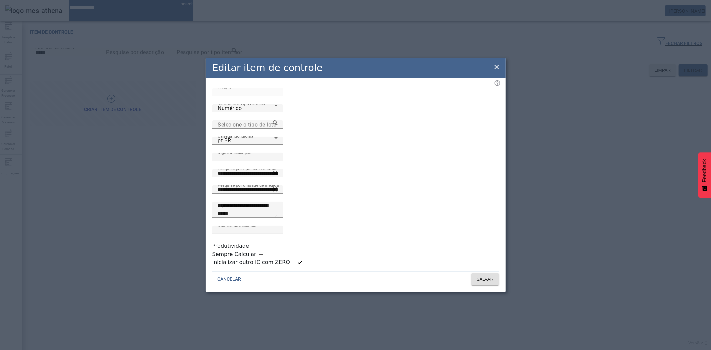 The width and height of the screenshot is (711, 350). What do you see at coordinates (248, 185) in the screenshot?
I see `mat-label: Pesquise por unidade de medida` at bounding box center [248, 185].